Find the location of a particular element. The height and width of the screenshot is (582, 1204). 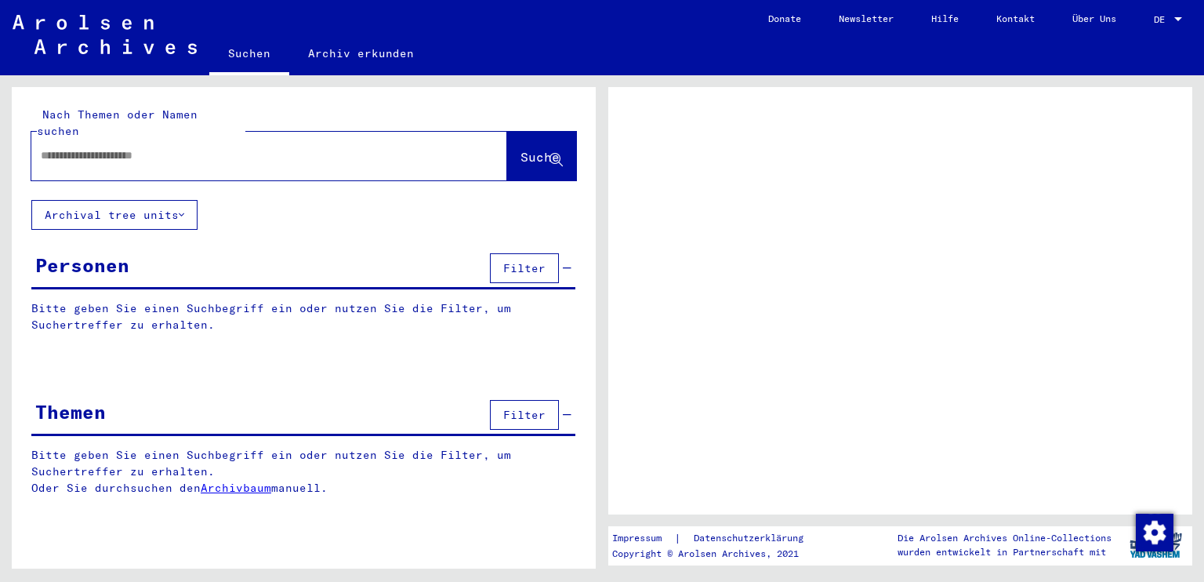

a: Archivbaum is located at coordinates (236, 488).